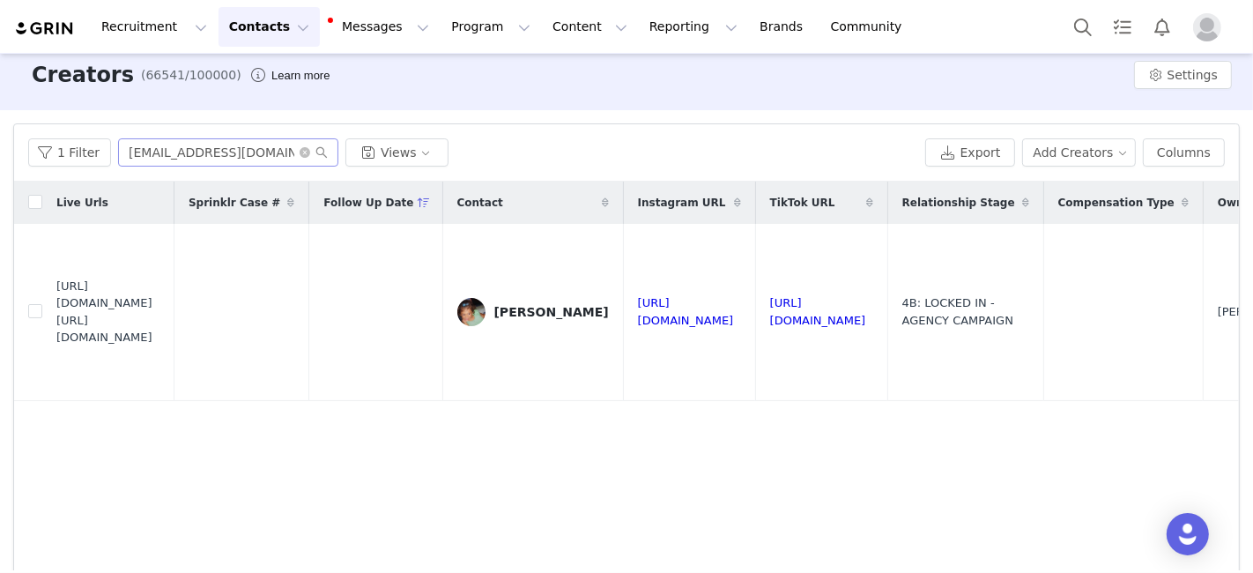 The image size is (1253, 573). I want to click on h3: Creators, so click(83, 75).